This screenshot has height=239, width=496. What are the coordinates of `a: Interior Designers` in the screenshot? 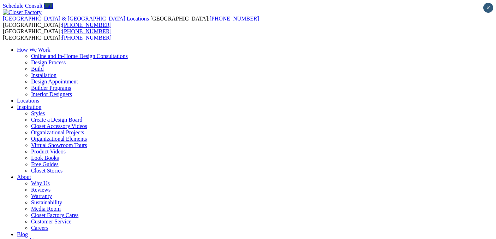 It's located at (52, 94).